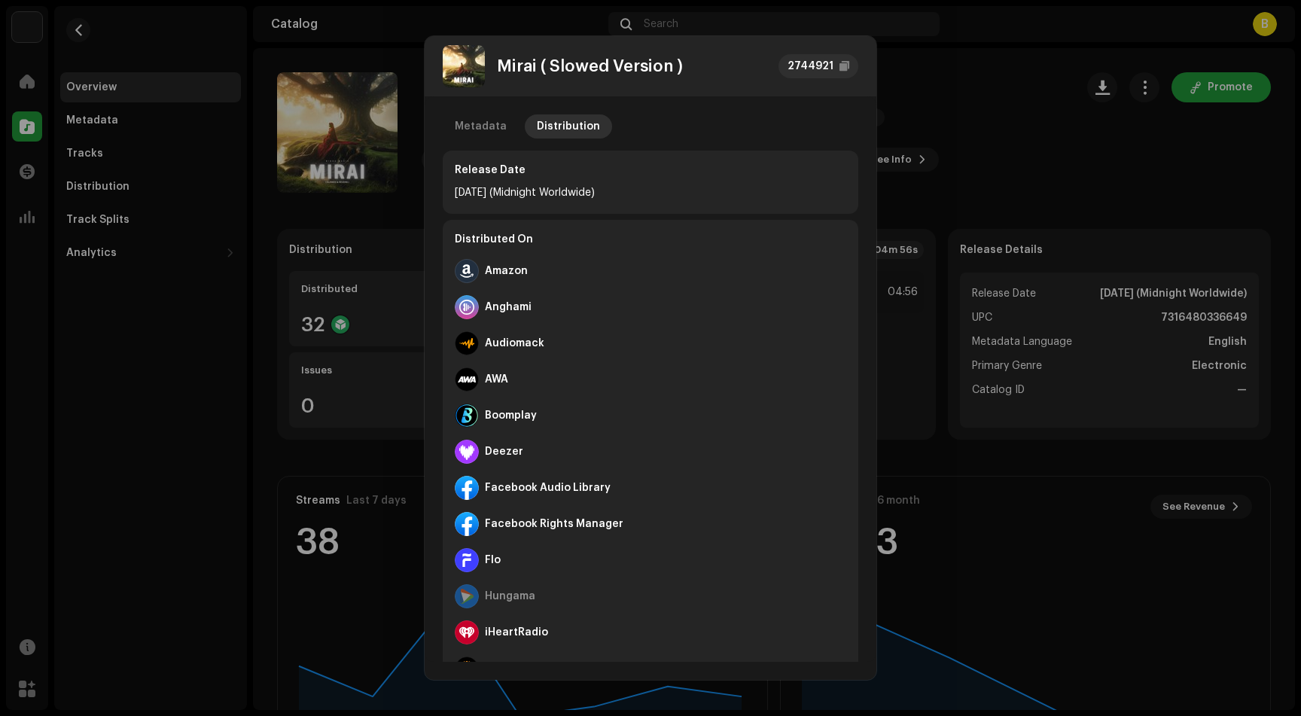 The height and width of the screenshot is (716, 1301). I want to click on div: iHeartRadio, so click(516, 632).